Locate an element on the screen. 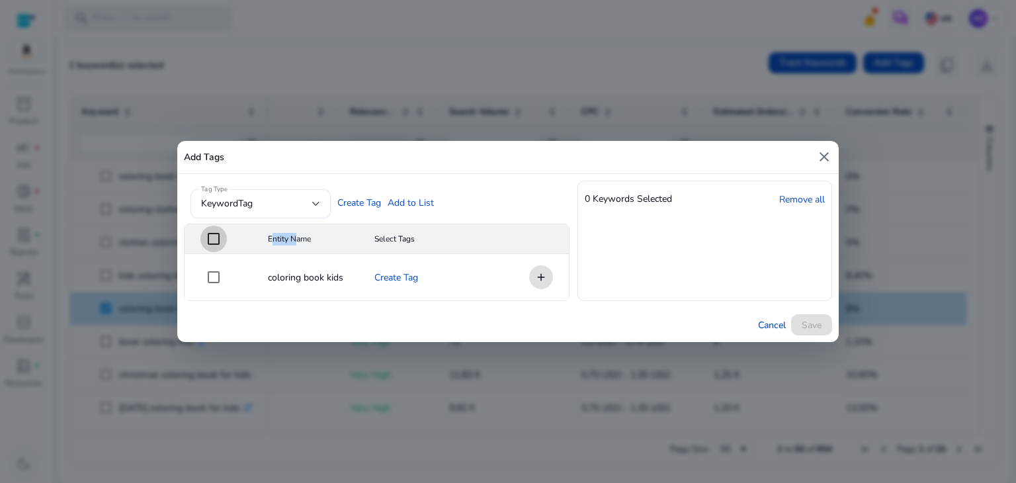  mat-header-cell: Entity Name is located at coordinates (310, 239).